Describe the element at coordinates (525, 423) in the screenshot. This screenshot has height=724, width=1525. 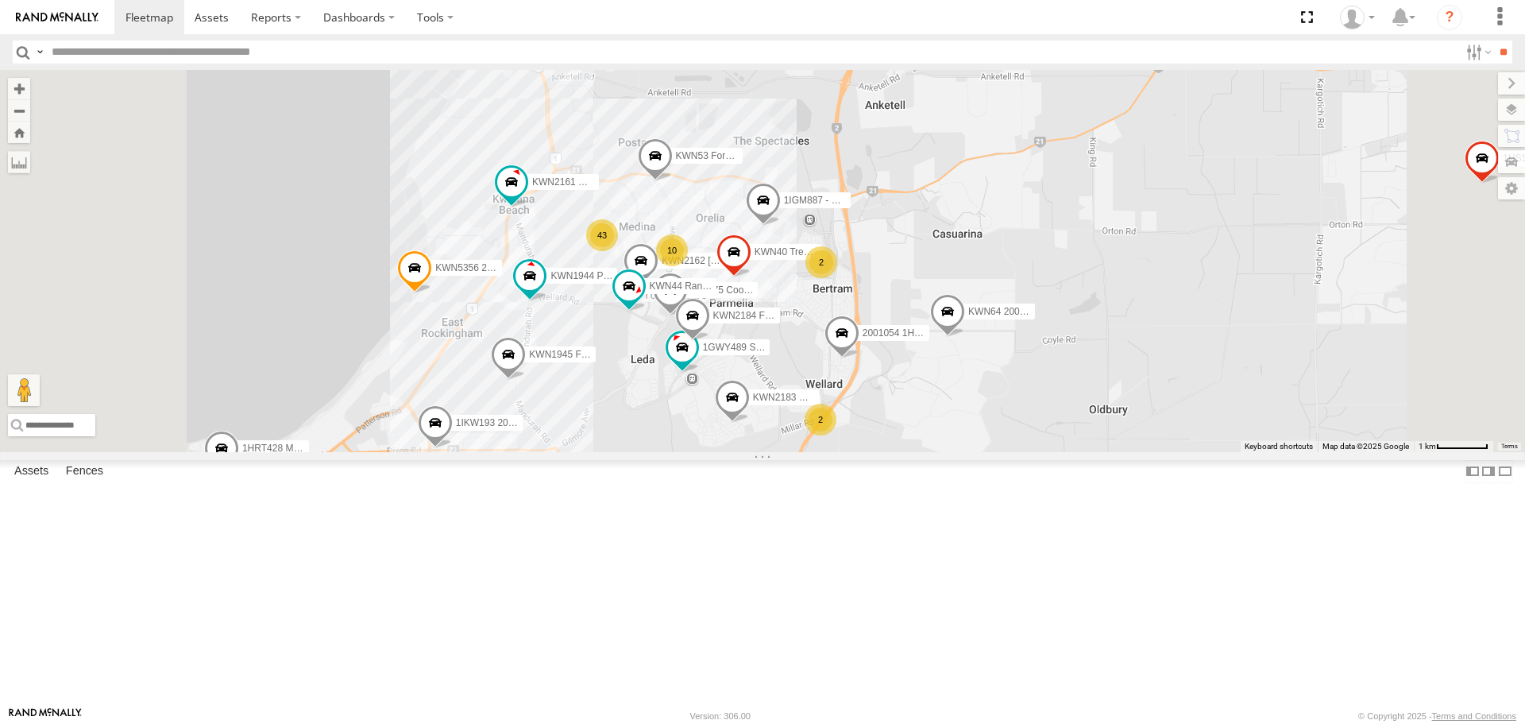
I see `span: 1IKW193 2001092 Corolla Hatch` at that location.